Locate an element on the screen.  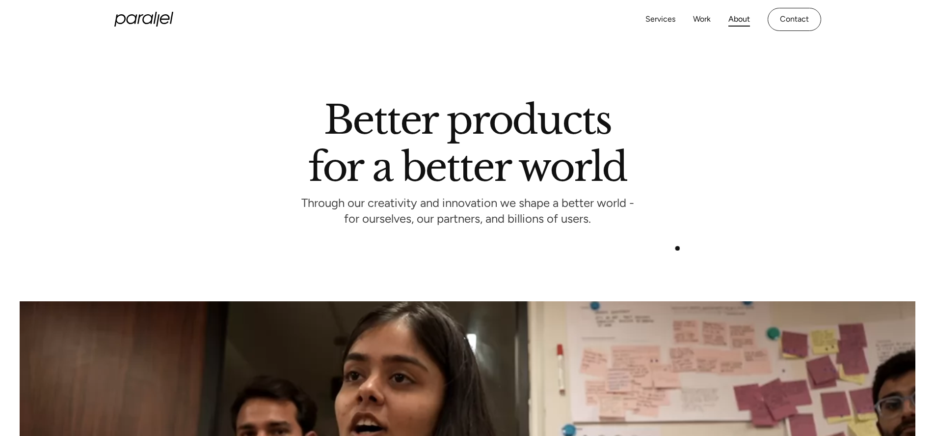
h1: Better products for a better world is located at coordinates (467, 143).